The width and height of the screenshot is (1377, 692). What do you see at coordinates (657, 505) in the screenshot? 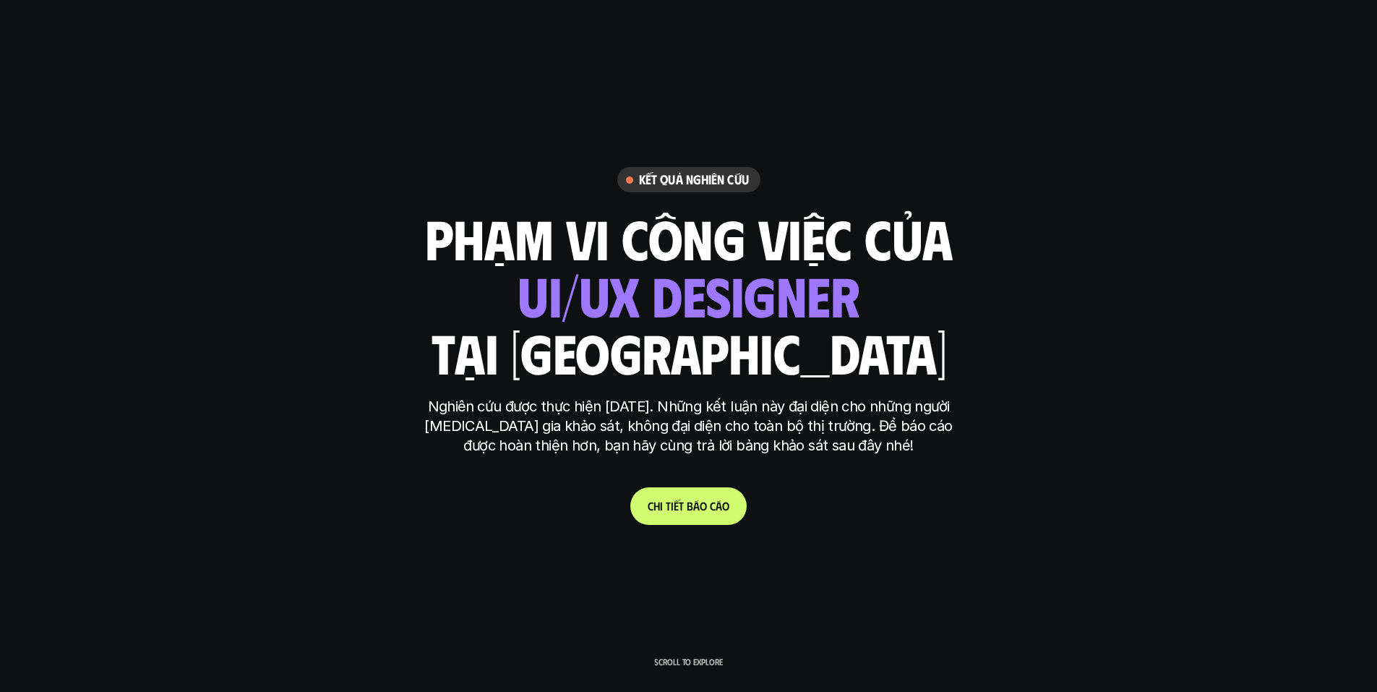
I see `span: h` at bounding box center [657, 505].